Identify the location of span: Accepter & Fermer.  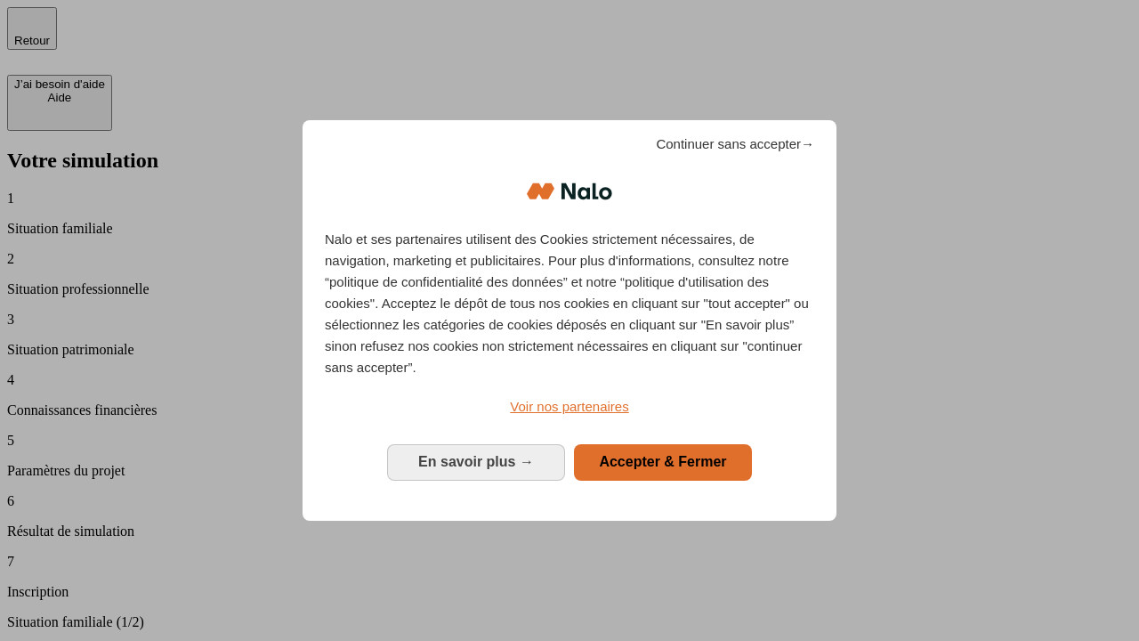
(662, 461).